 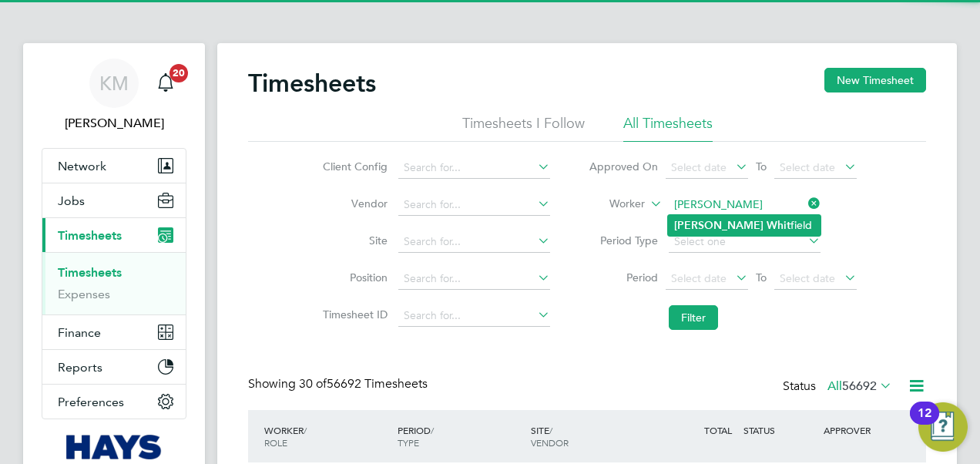 I want to click on label: Approved On, so click(x=623, y=166).